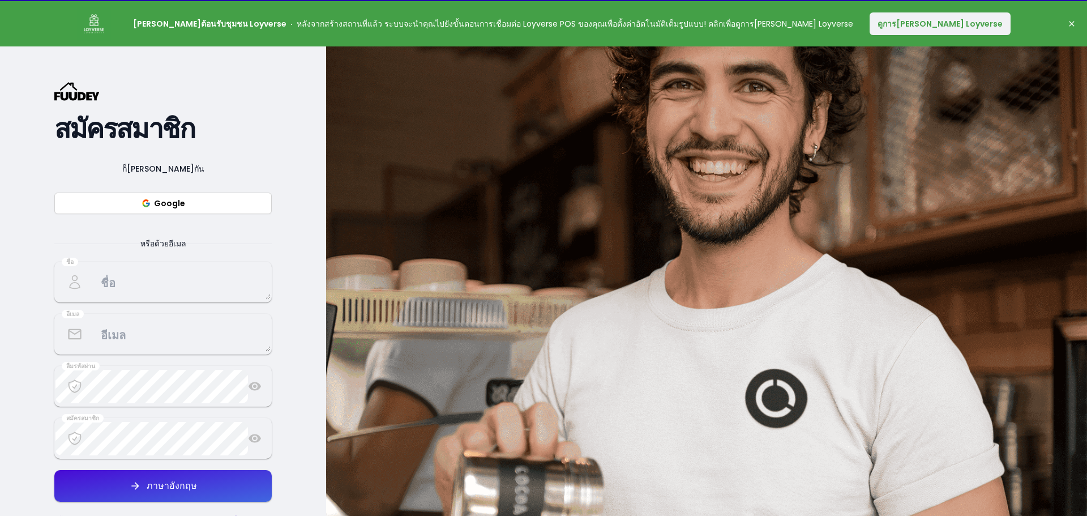 The height and width of the screenshot is (516, 1087). I want to click on font: ชื่อ, so click(70, 262).